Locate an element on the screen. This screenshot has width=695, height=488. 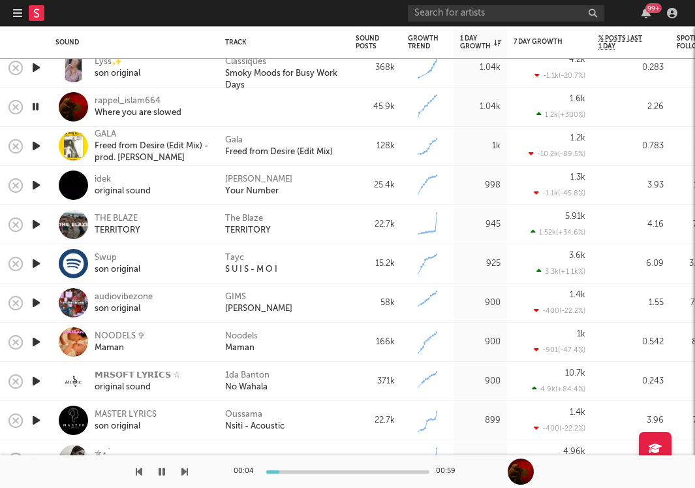
a: GIMS is located at coordinates (236, 297).